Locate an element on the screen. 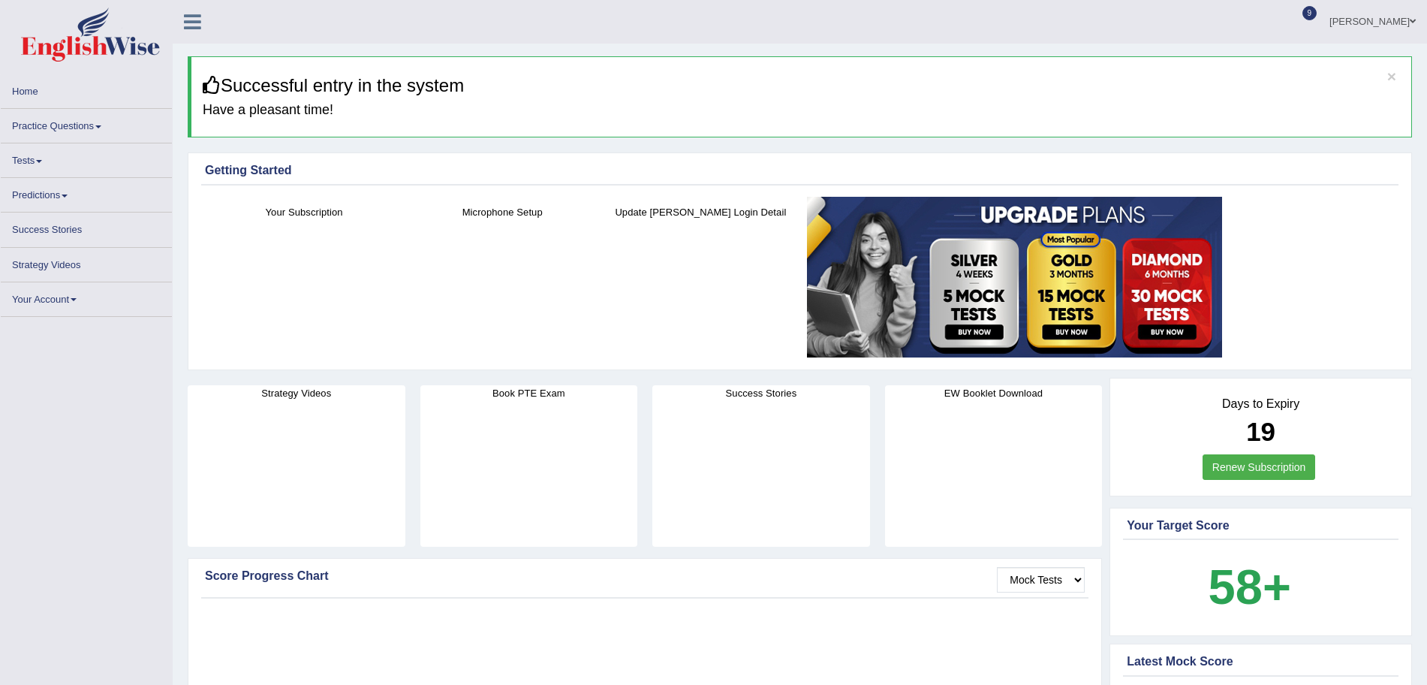 This screenshot has height=685, width=1427. a: Tests is located at coordinates (86, 158).